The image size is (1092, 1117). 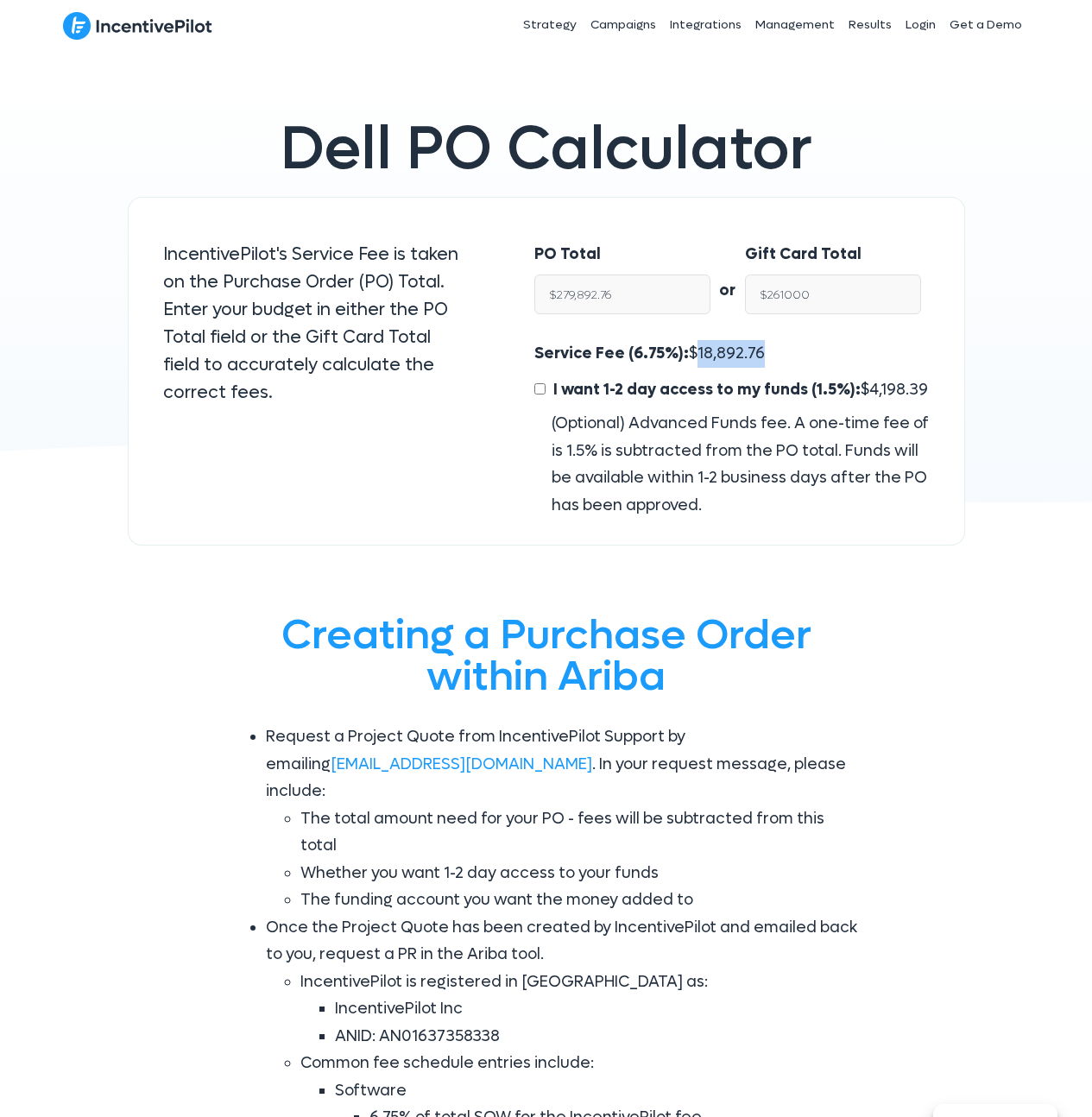 I want to click on a: Management, so click(x=795, y=25).